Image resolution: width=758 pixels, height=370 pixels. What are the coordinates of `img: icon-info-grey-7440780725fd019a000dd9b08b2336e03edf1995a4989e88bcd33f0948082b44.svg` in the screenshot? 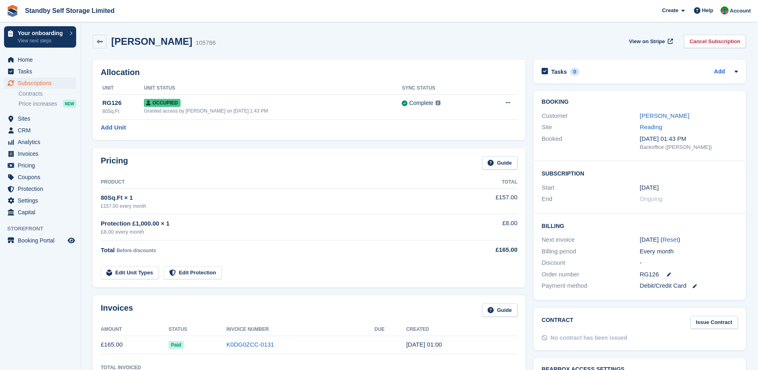 It's located at (438, 103).